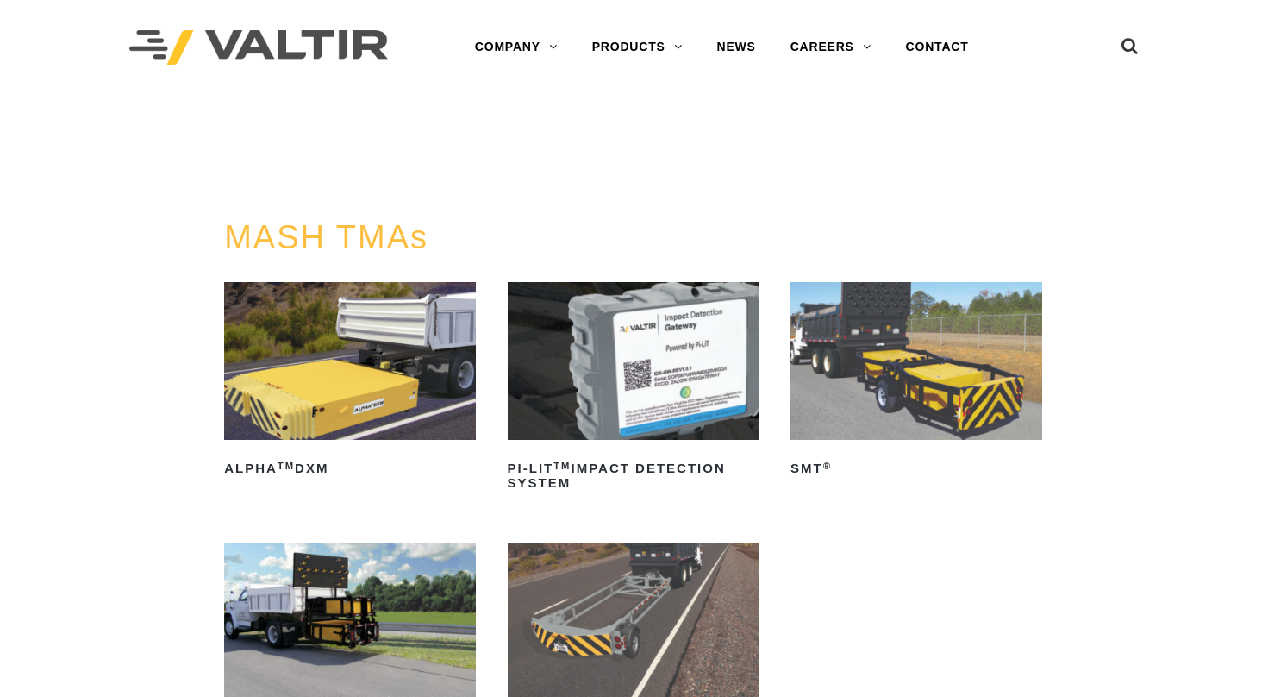  I want to click on h2: SMT, so click(917, 469).